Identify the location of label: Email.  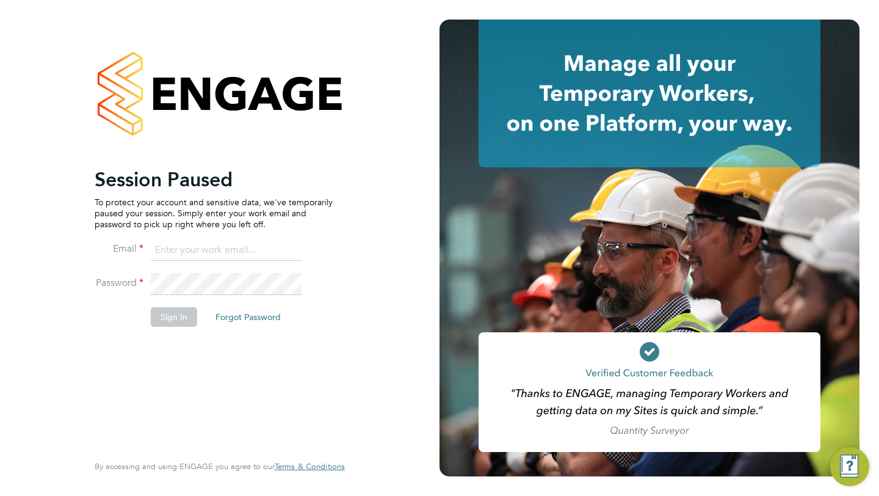
(119, 248).